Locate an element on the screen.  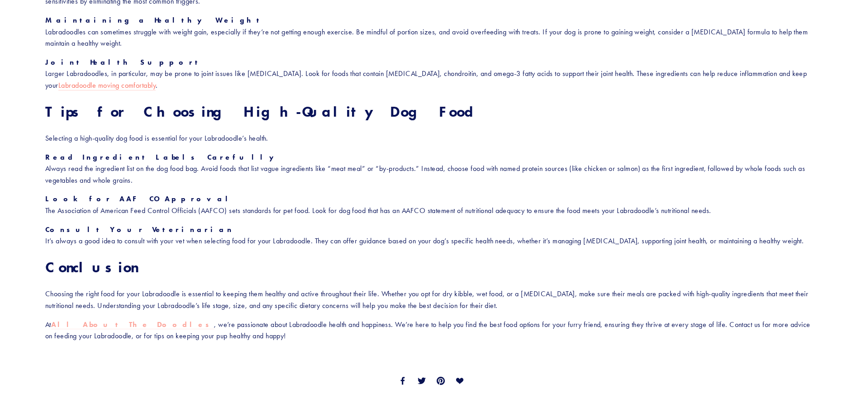
strong: Joint Health Support is located at coordinates (123, 62).